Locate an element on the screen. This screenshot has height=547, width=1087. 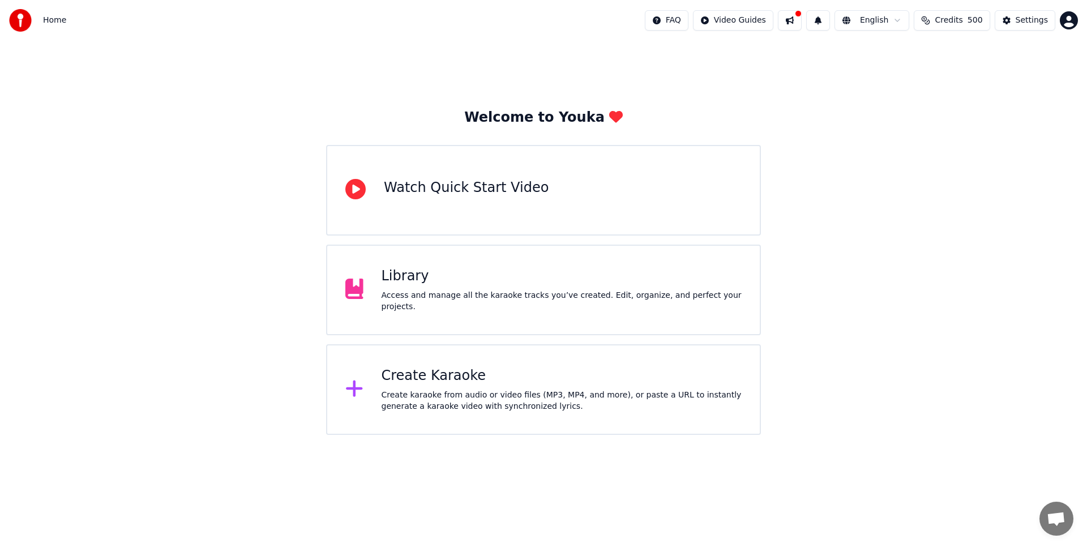
div: Library is located at coordinates (562, 276).